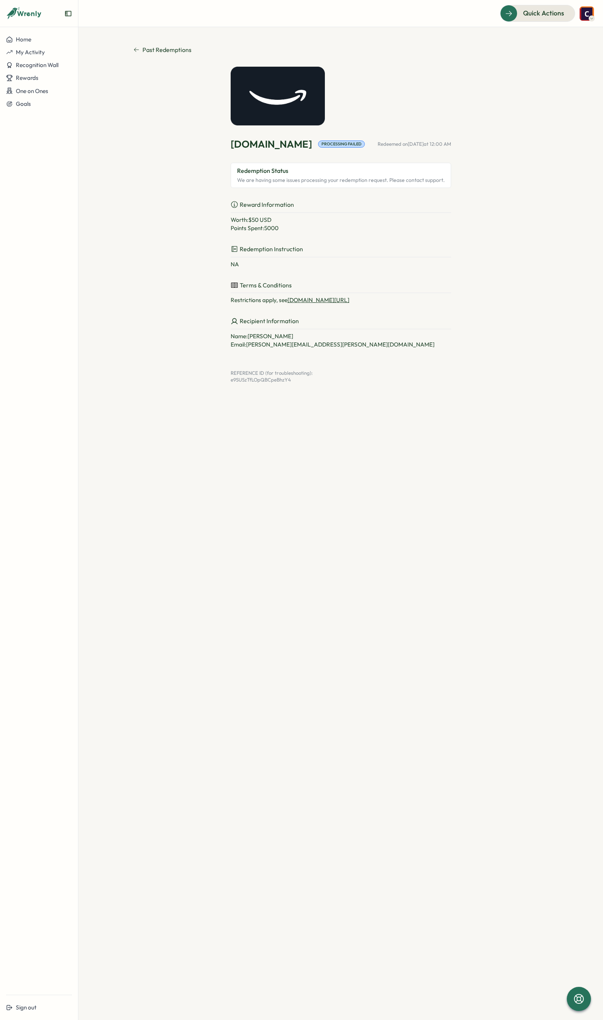  What do you see at coordinates (23, 39) in the screenshot?
I see `span: Home` at bounding box center [23, 39].